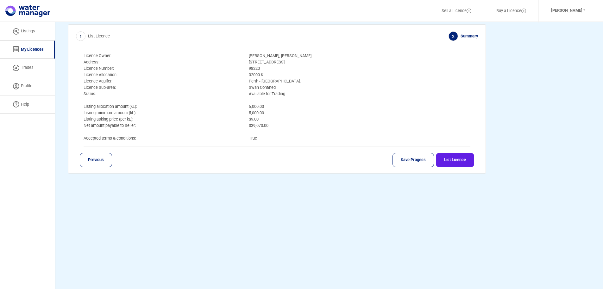 Image resolution: width=603 pixels, height=289 pixels. I want to click on span: Swan Confined, so click(360, 87).